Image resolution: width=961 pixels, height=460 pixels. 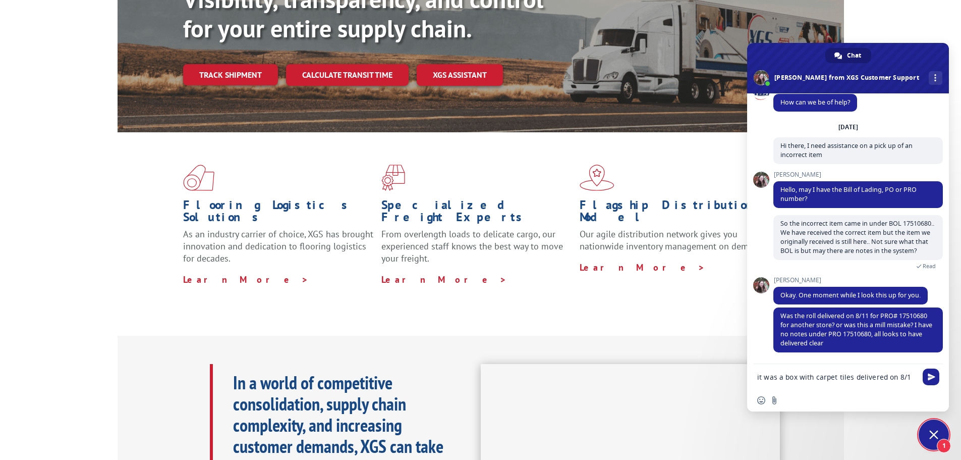 I want to click on span: Send, so click(x=931, y=376).